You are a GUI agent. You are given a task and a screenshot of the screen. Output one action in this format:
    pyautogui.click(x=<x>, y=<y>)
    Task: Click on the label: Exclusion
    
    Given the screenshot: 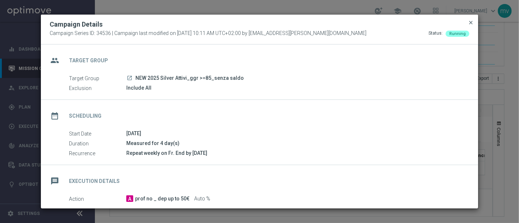 What is the action you would take?
    pyautogui.click(x=97, y=88)
    